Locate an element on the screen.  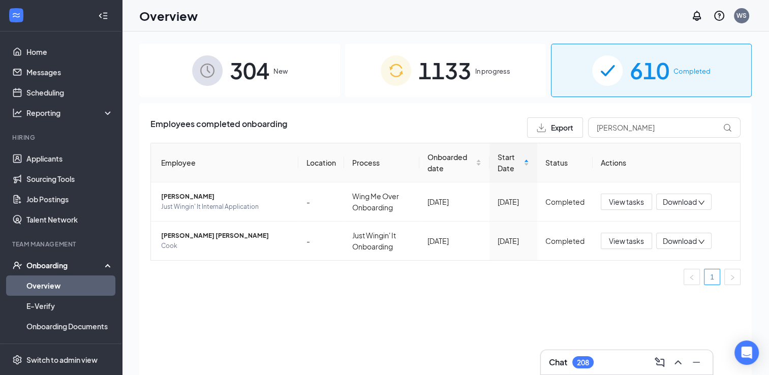
li: Previous Page is located at coordinates (692, 277).